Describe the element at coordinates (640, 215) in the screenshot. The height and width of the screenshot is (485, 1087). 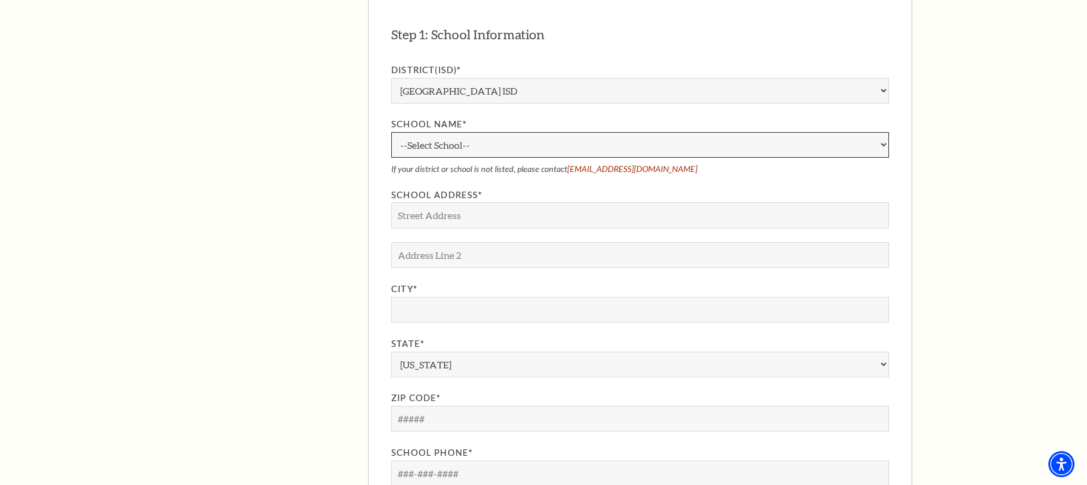
I see `input: Street Address` at that location.